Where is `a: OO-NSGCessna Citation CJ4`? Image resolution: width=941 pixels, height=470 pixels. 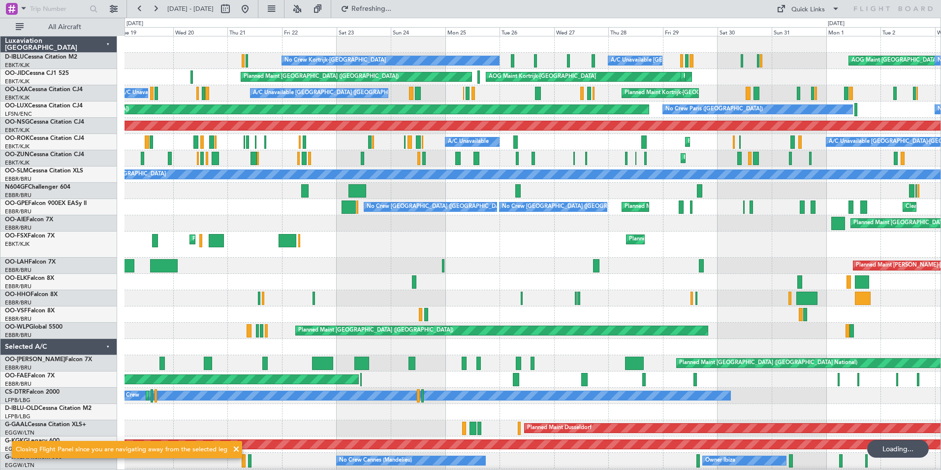
a: OO-NSGCessna Citation CJ4 is located at coordinates (44, 122).